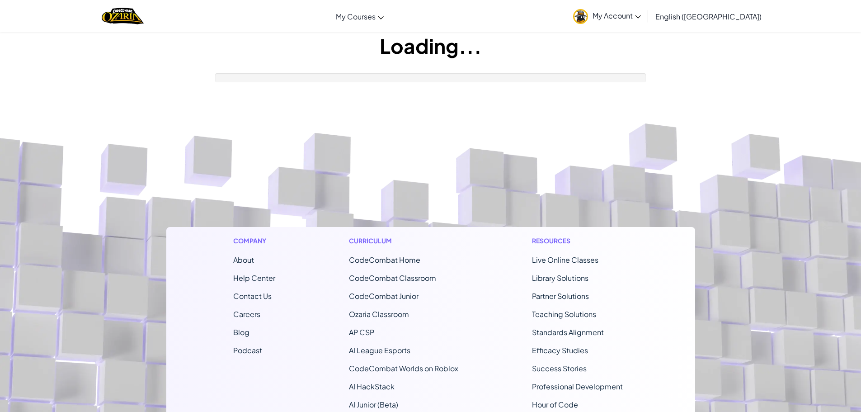 The width and height of the screenshot is (861, 412). What do you see at coordinates (380, 350) in the screenshot?
I see `a: AI League Esports` at bounding box center [380, 350].